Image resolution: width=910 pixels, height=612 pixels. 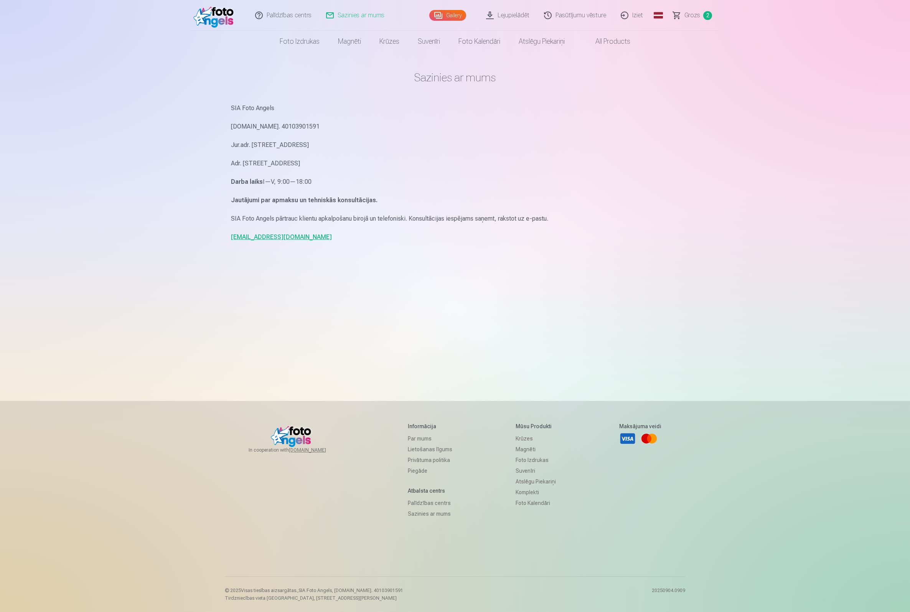 What do you see at coordinates (430, 439) in the screenshot?
I see `a: Par mums` at bounding box center [430, 439].